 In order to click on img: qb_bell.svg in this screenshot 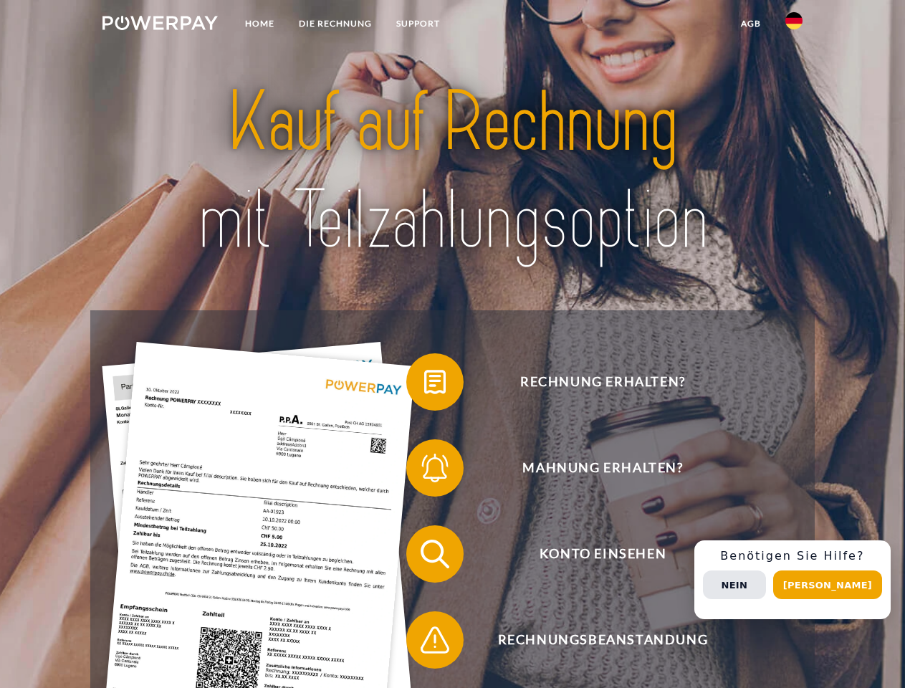, I will do `click(435, 468)`.